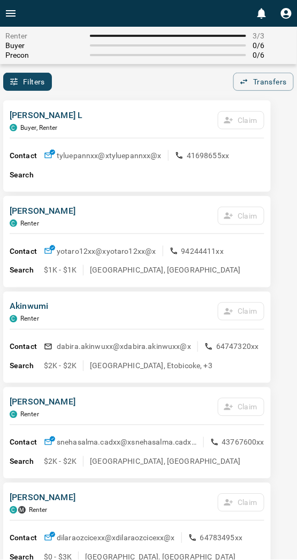 The height and width of the screenshot is (560, 297). Describe the element at coordinates (44, 45) in the screenshot. I see `span: Buyer` at that location.